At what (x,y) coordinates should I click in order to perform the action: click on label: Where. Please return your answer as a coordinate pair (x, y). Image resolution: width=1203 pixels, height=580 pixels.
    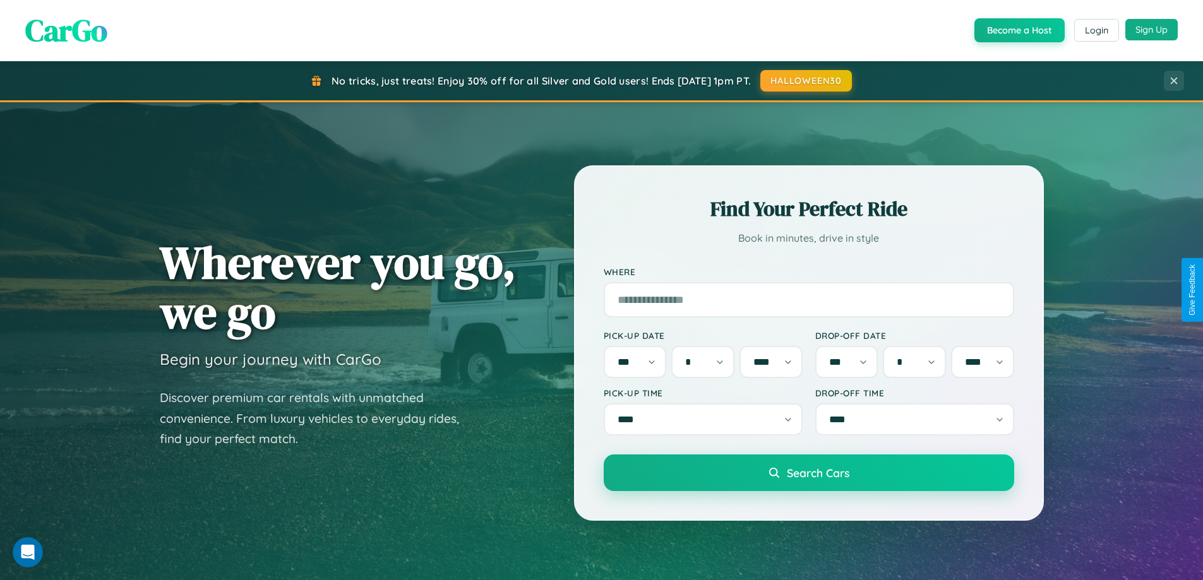
    Looking at the image, I should click on (809, 271).